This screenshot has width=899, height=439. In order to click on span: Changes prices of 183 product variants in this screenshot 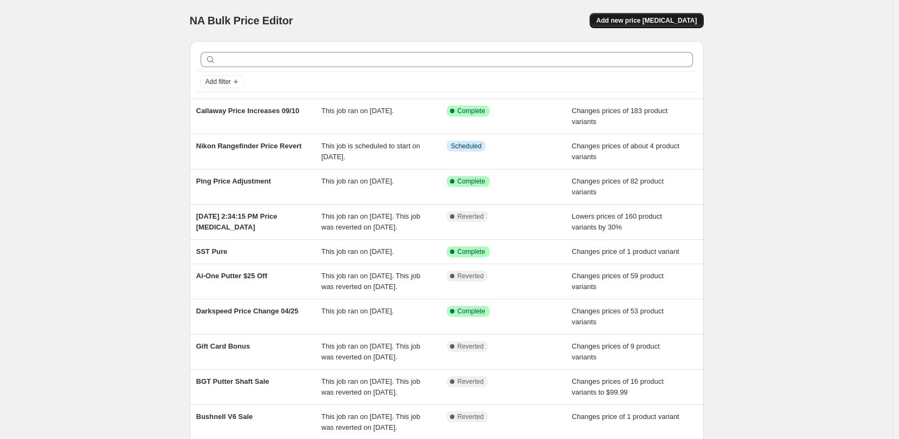, I will do `click(619, 116)`.